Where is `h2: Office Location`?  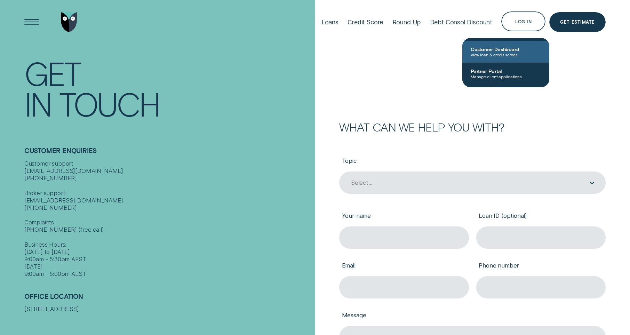 h2: Office Location is located at coordinates (168, 299).